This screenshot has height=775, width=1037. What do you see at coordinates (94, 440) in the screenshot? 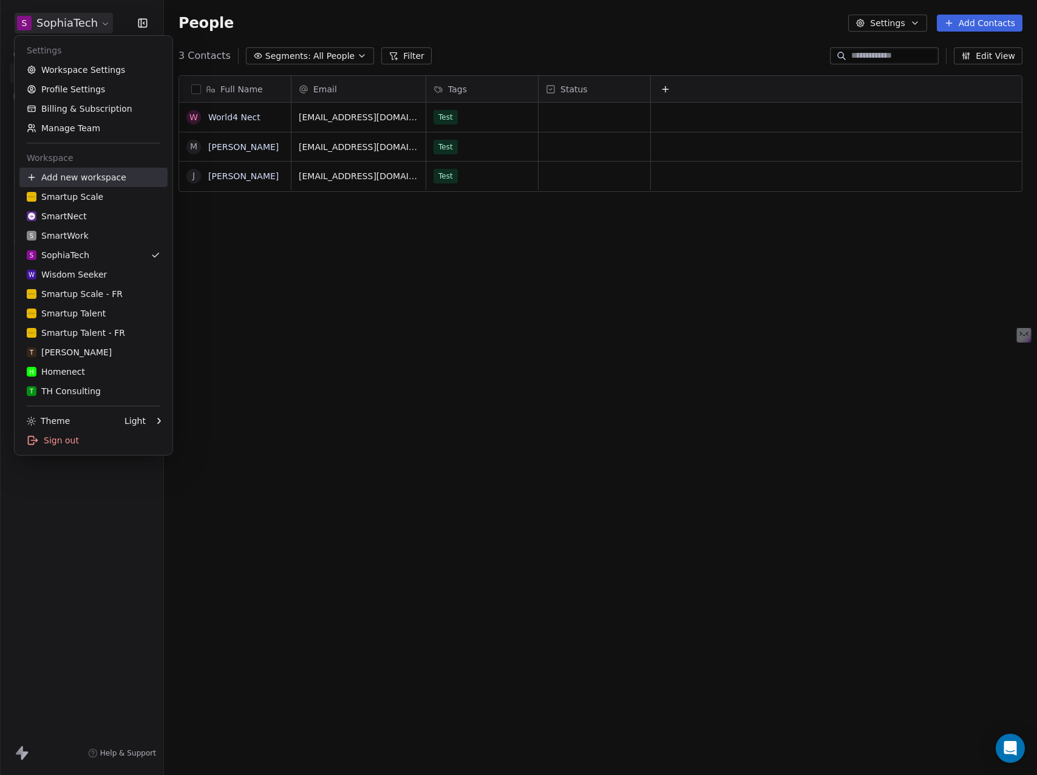
I see `div: Sign out` at bounding box center [94, 440].